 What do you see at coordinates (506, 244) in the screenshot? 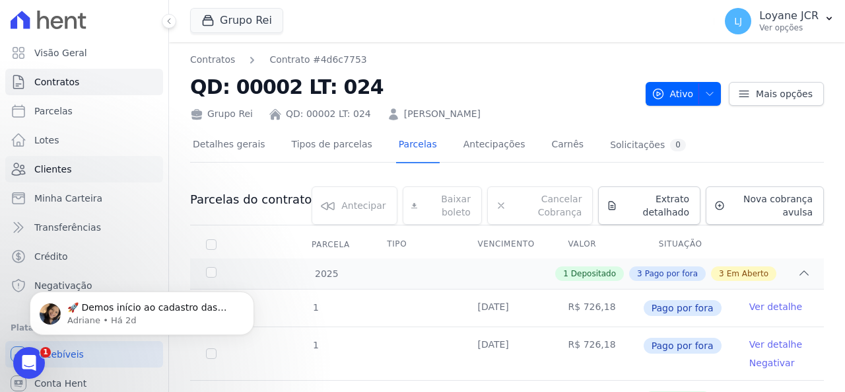
I see `th: Vencimento` at bounding box center [506, 244].